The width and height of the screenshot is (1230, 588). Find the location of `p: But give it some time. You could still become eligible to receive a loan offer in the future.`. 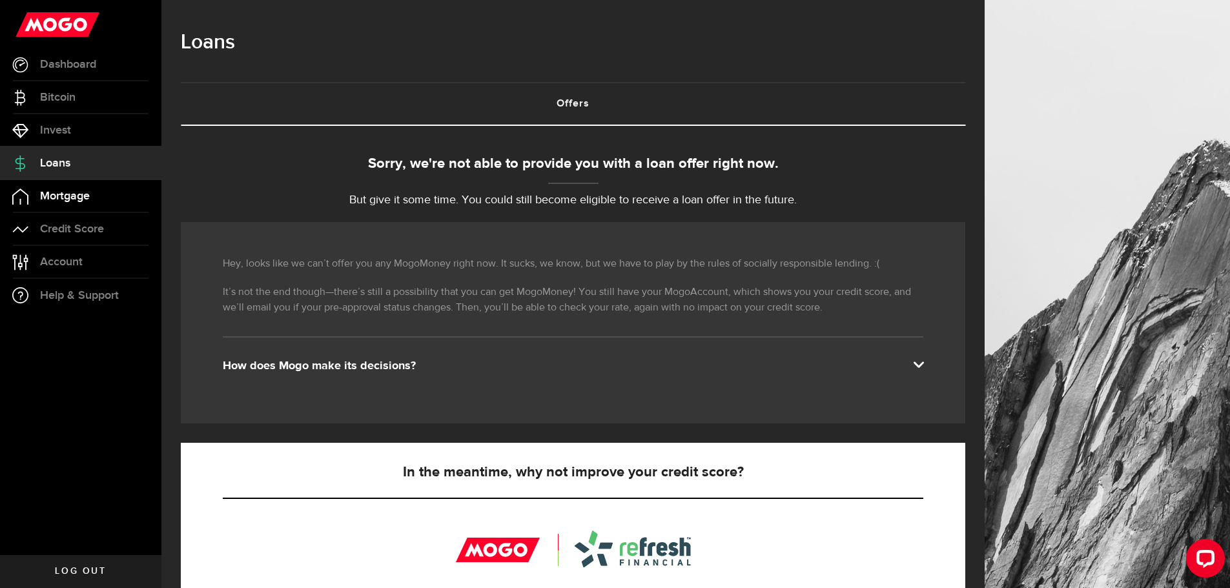

p: But give it some time. You could still become eligible to receive a loan offer in the future. is located at coordinates (573, 200).